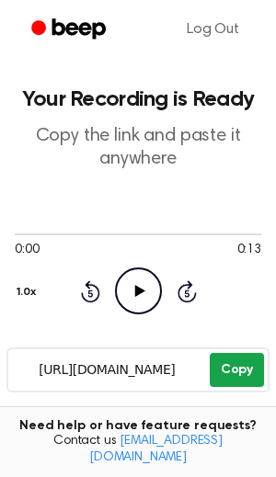 The width and height of the screenshot is (276, 477). What do you see at coordinates (138, 148) in the screenshot?
I see `p: Copy the link and paste it anywhere` at bounding box center [138, 148].